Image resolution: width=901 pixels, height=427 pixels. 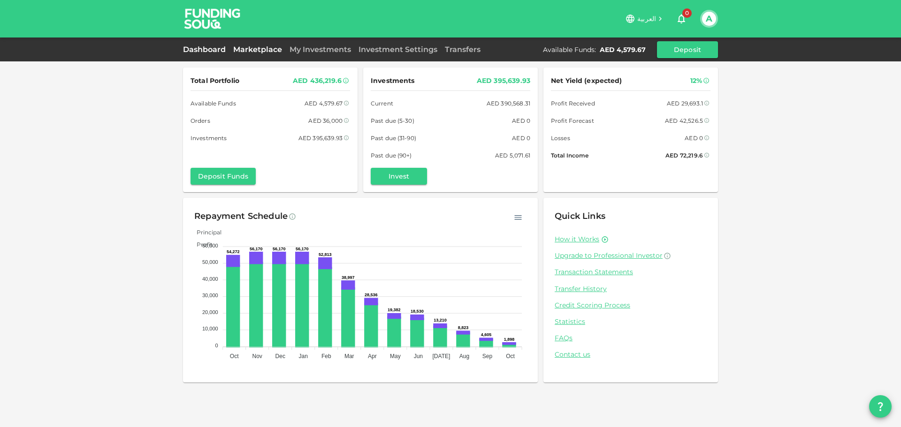 What do you see at coordinates (206, 49) in the screenshot?
I see `a: Dashboard` at bounding box center [206, 49].